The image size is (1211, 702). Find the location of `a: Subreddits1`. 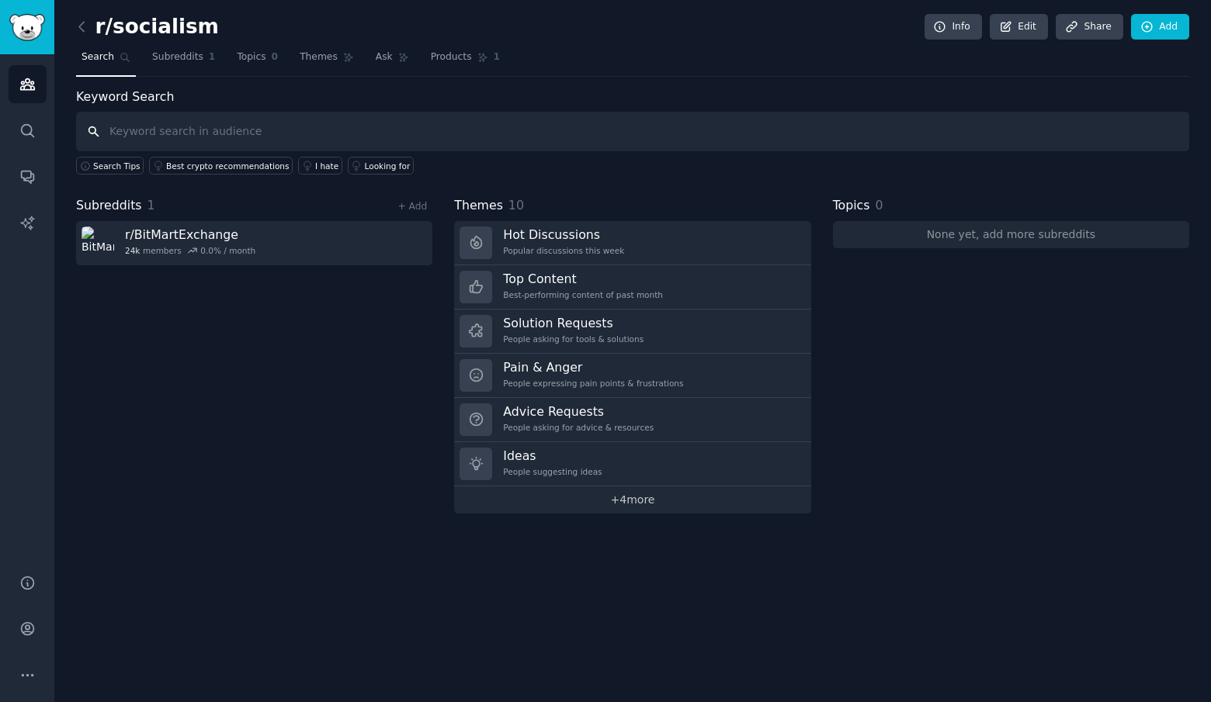

a: Subreddits1 is located at coordinates (183, 61).